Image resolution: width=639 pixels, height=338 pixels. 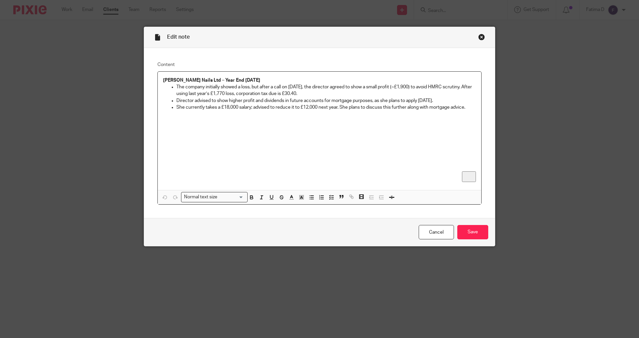 What do you see at coordinates (437, 232) in the screenshot?
I see `a: Cancel` at bounding box center [437, 232].